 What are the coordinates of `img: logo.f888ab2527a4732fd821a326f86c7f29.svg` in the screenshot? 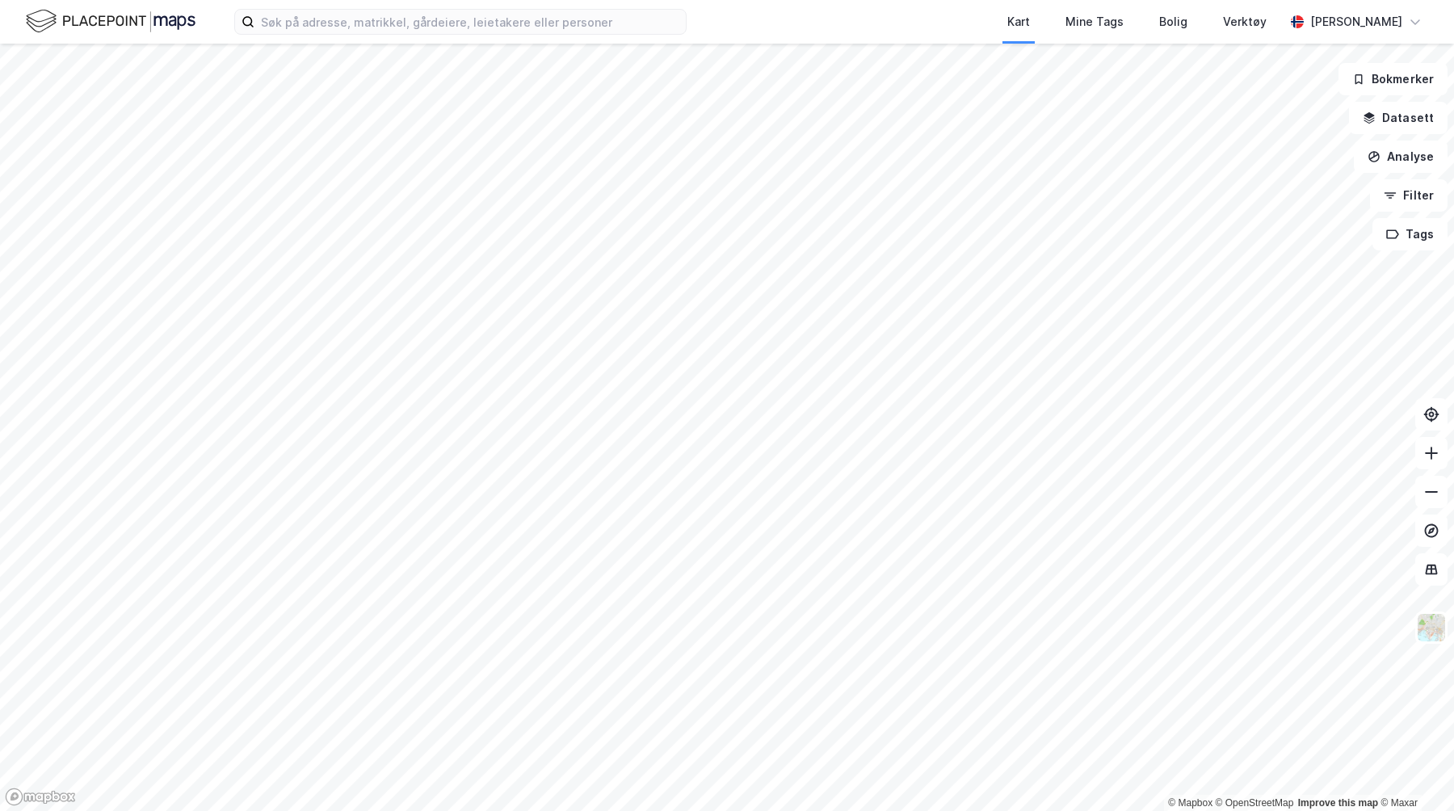 It's located at (111, 21).